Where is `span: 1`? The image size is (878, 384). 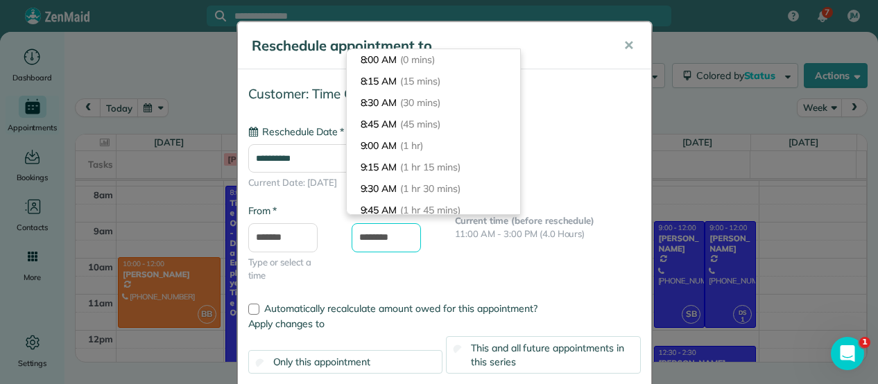 span: 1 is located at coordinates (865, 343).